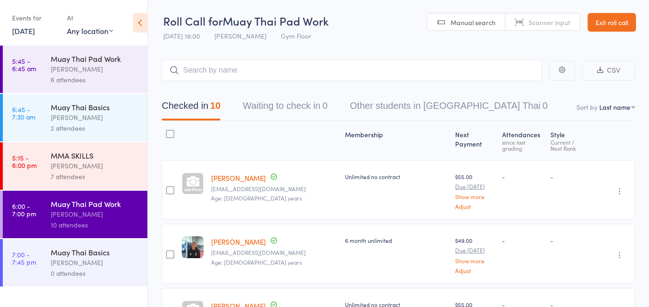 The width and height of the screenshot is (649, 307). I want to click on div: Atten­dances, so click(523, 140).